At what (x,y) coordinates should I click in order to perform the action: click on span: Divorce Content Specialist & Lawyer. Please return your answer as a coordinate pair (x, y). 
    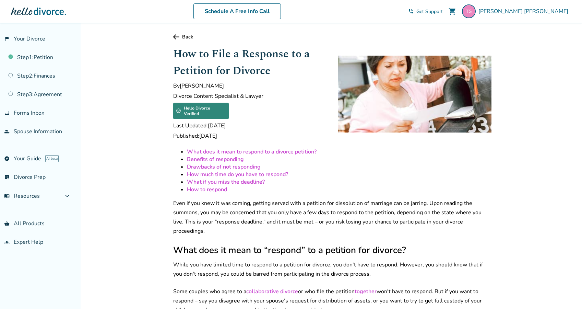
    Looking at the image, I should click on (250, 96).